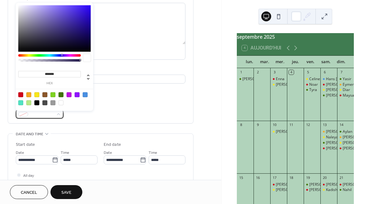  What do you see at coordinates (329, 190) in the screenshot?
I see `div: Kadisha` at bounding box center [329, 190].